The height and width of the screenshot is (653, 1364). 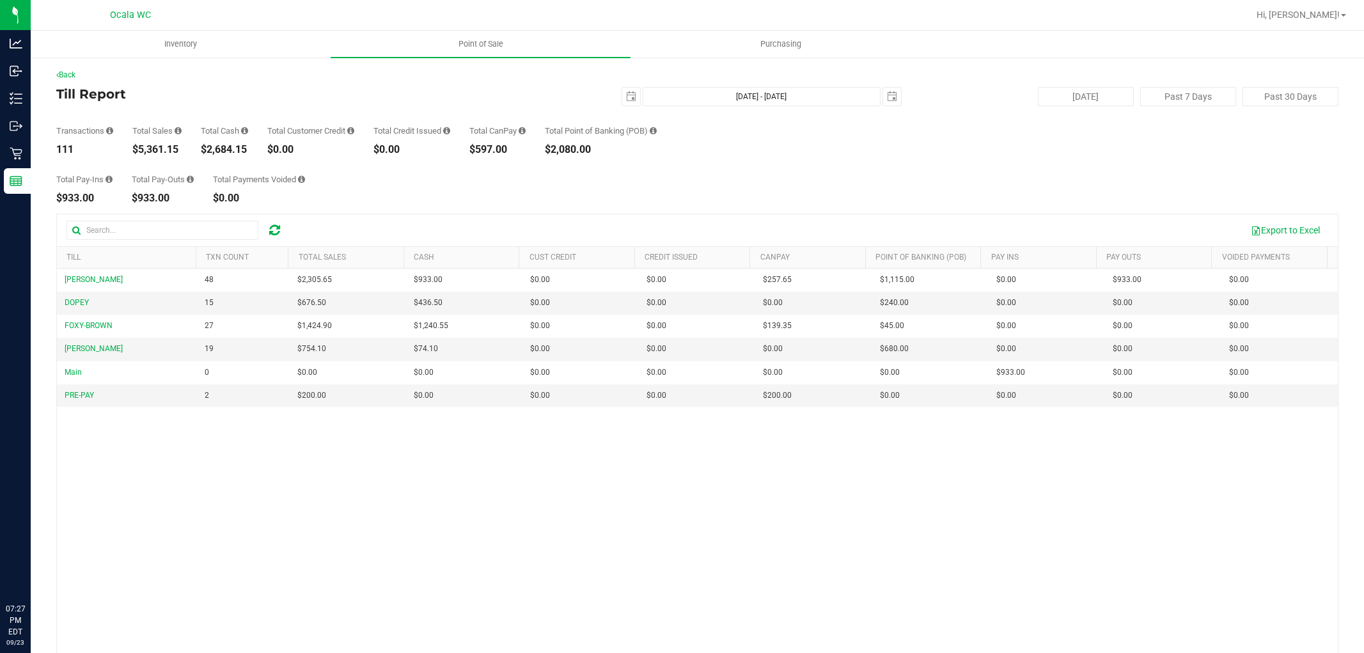 What do you see at coordinates (15, 620) in the screenshot?
I see `p: 07:27 PM EDT` at bounding box center [15, 620].